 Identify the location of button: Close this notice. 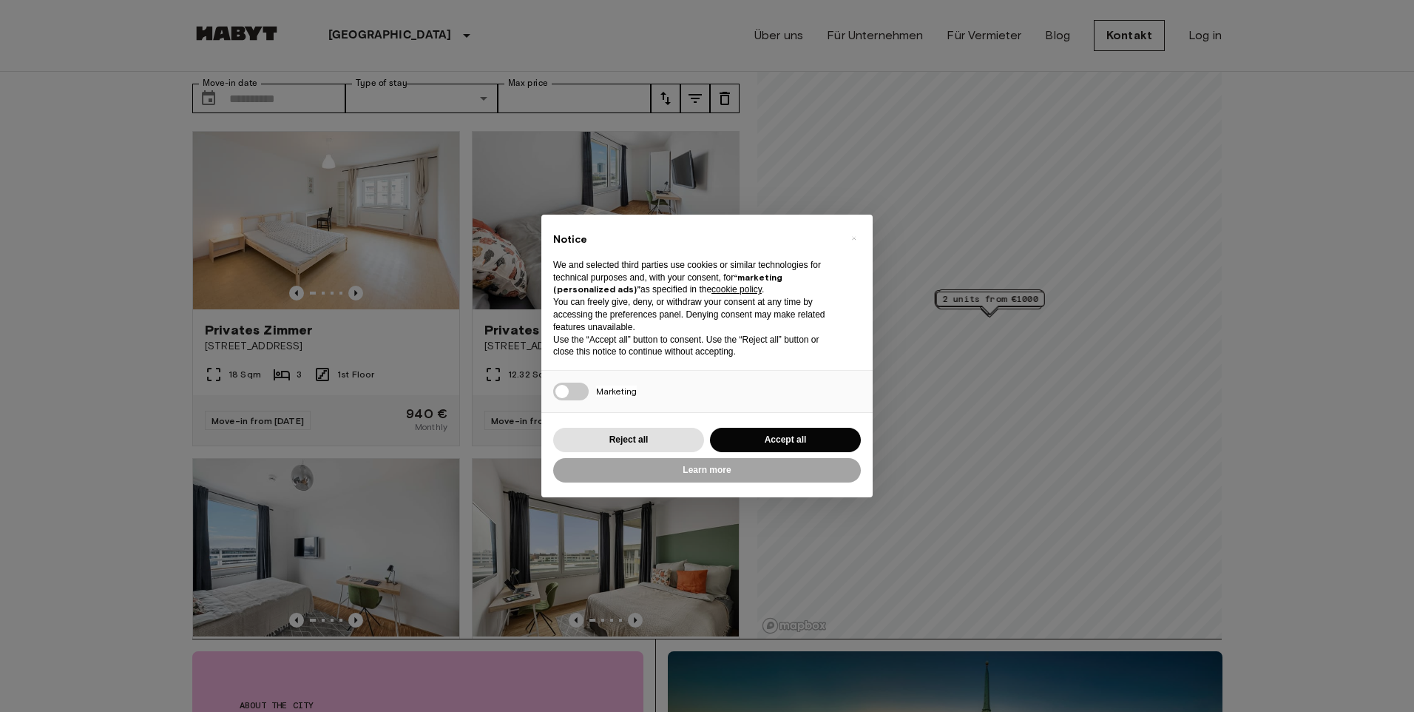
(854, 238).